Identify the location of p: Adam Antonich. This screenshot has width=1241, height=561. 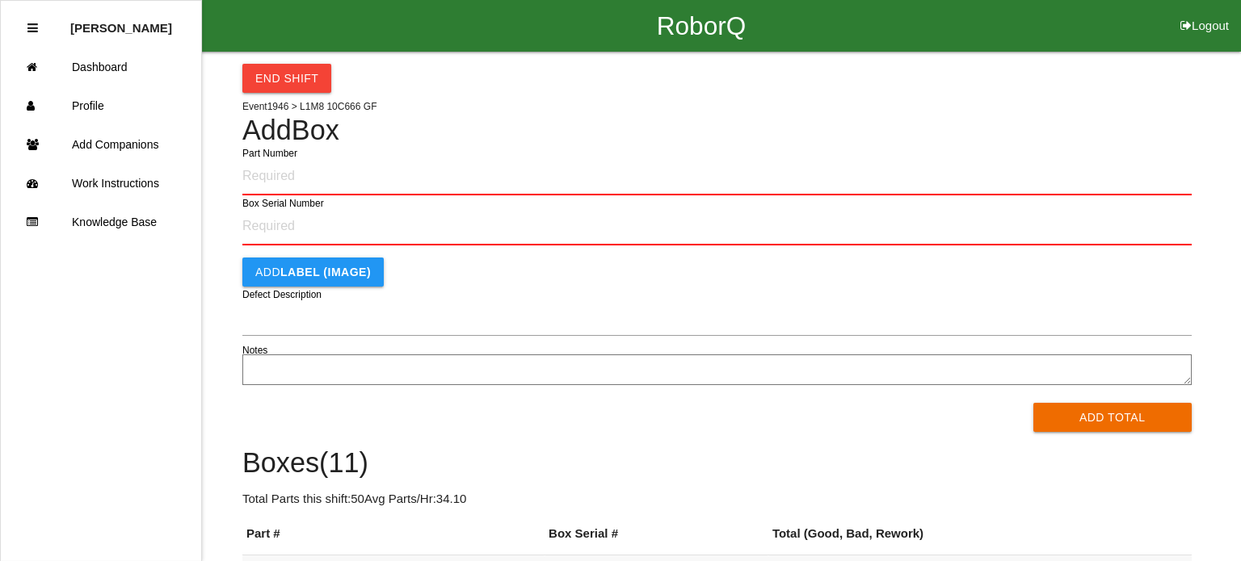
(121, 22).